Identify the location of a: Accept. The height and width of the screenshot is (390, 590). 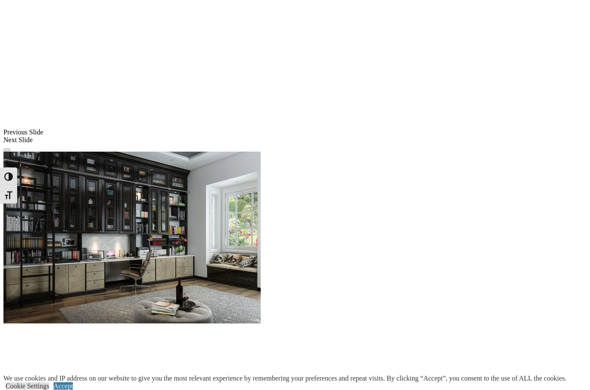
(63, 385).